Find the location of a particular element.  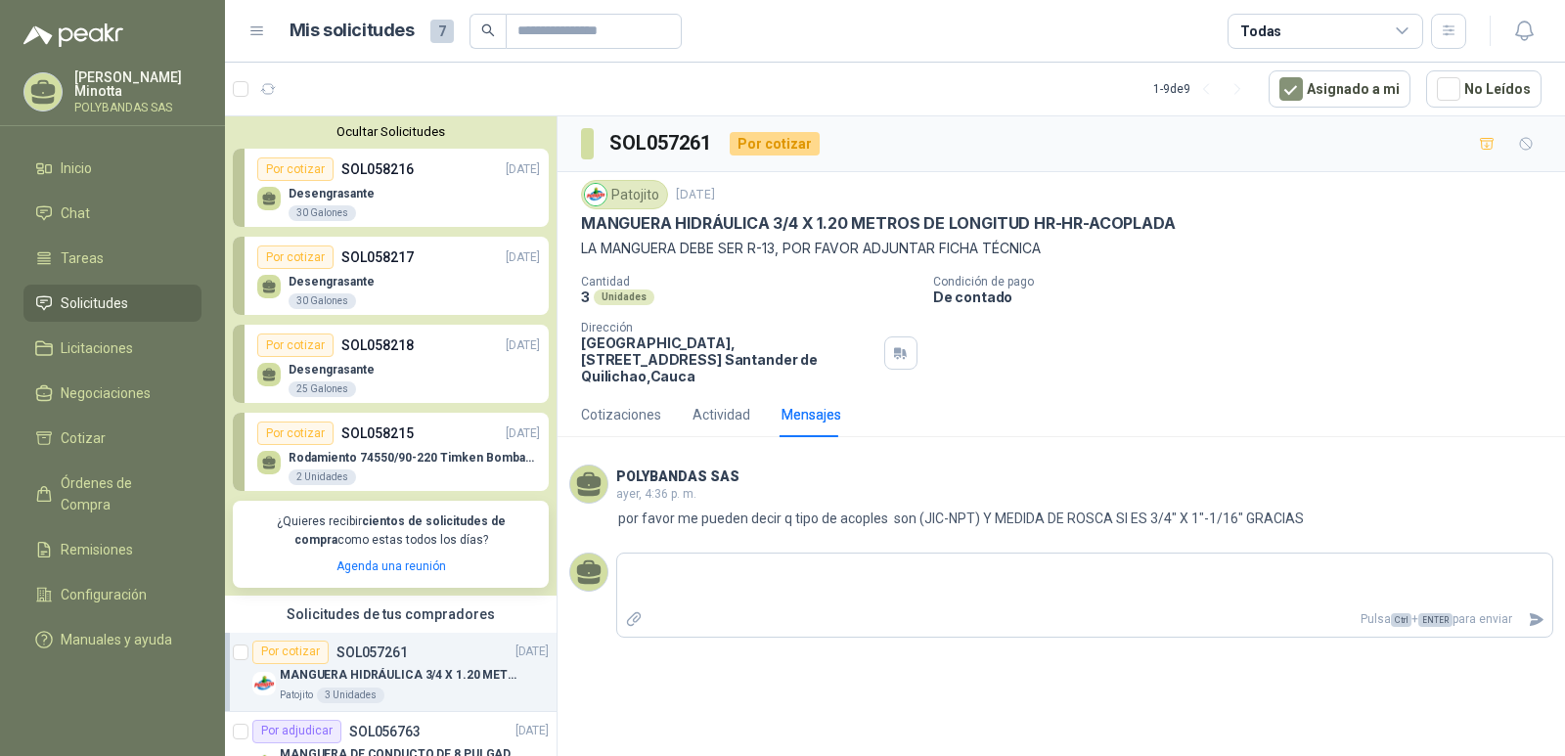

span: Remisiones is located at coordinates (97, 550).